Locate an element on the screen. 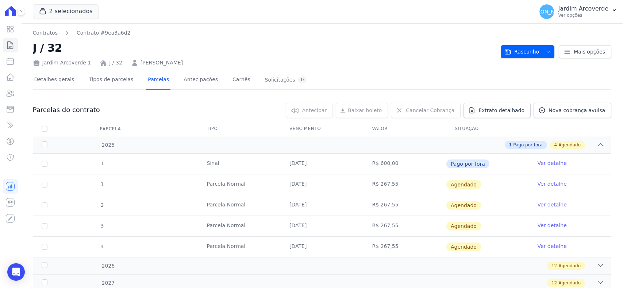 This screenshot has width=623, height=288. h2: J / 32 is located at coordinates (264, 48).